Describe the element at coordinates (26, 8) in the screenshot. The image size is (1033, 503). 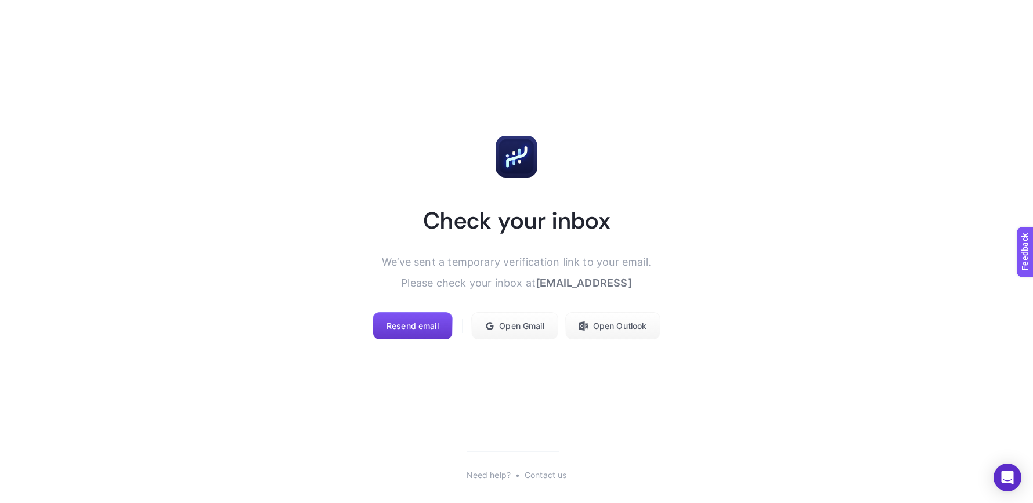
I see `span: Feedback` at that location.